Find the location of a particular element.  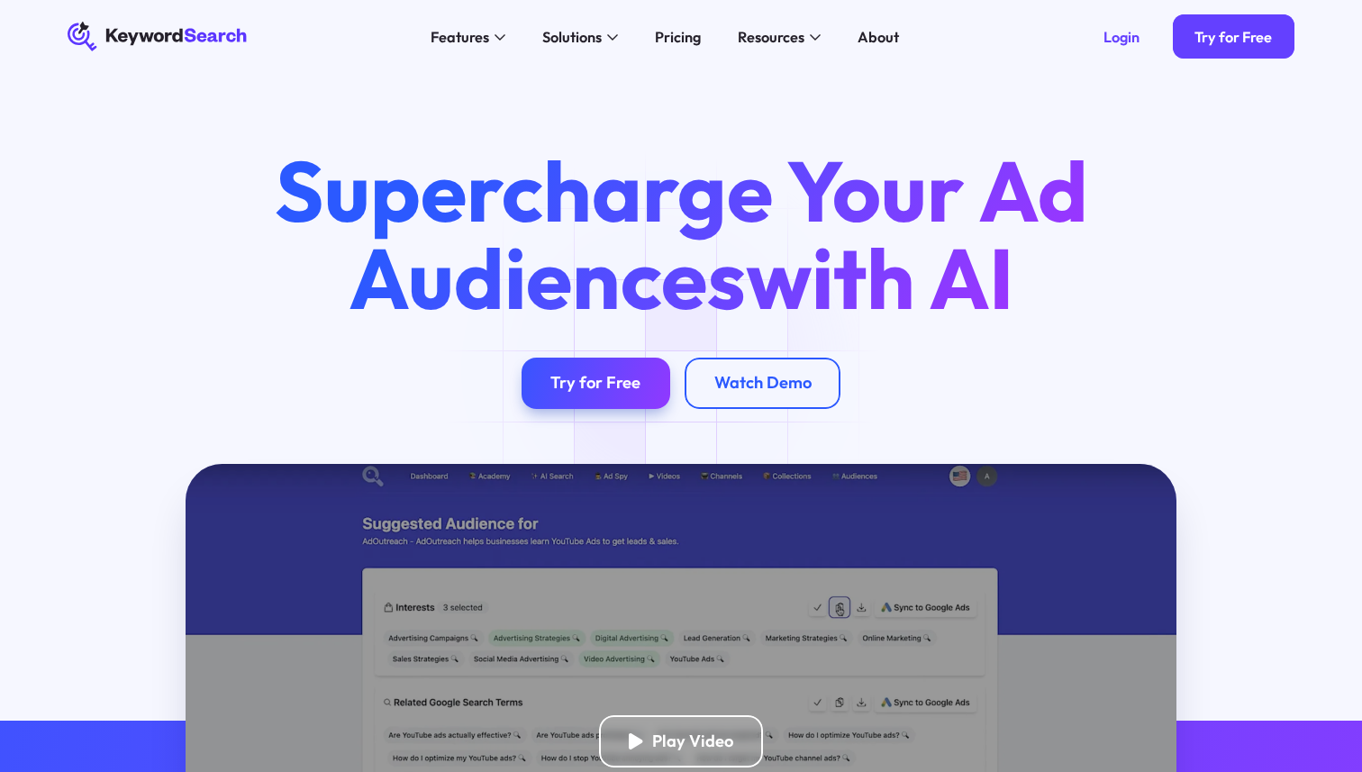

div: Watch Demo is located at coordinates (763, 383).